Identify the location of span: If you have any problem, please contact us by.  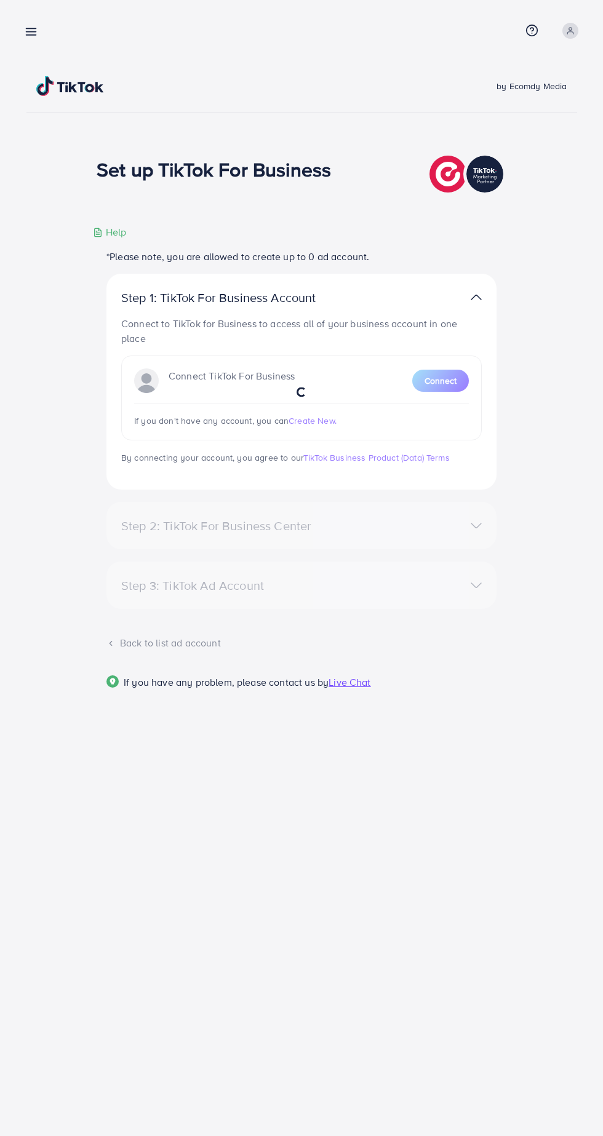
(226, 682).